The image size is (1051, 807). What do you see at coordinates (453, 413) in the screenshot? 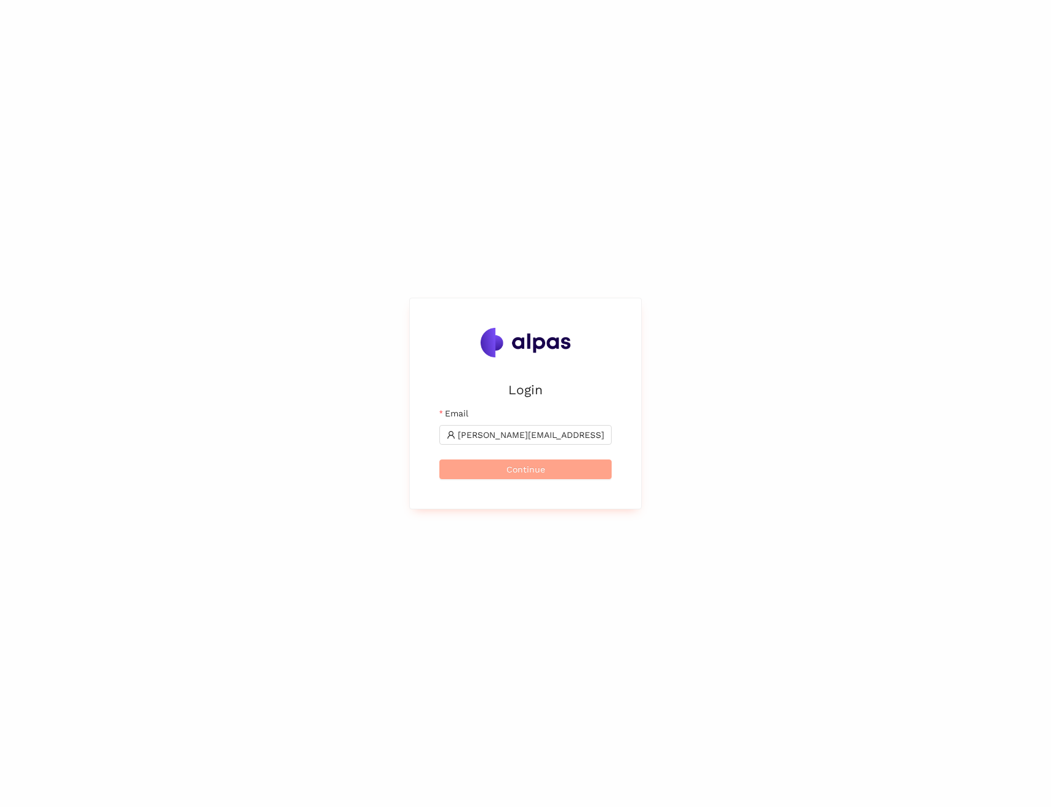
I see `label: Email` at bounding box center [453, 413].